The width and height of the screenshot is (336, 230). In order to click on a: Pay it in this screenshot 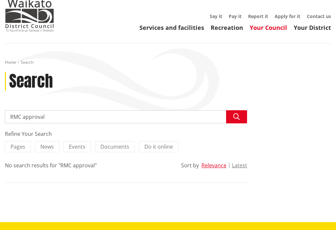, I will do `click(235, 16)`.